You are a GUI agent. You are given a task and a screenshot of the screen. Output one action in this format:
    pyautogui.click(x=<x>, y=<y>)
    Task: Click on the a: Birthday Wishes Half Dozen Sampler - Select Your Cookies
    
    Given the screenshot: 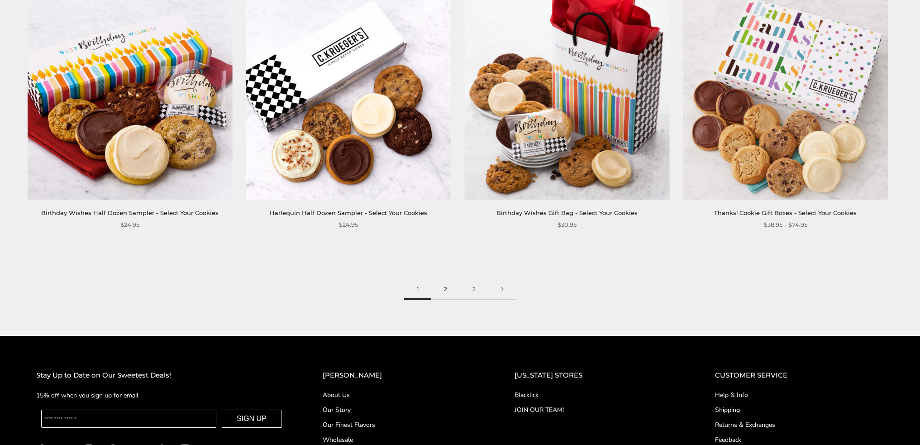 What is the action you would take?
    pyautogui.click(x=130, y=213)
    